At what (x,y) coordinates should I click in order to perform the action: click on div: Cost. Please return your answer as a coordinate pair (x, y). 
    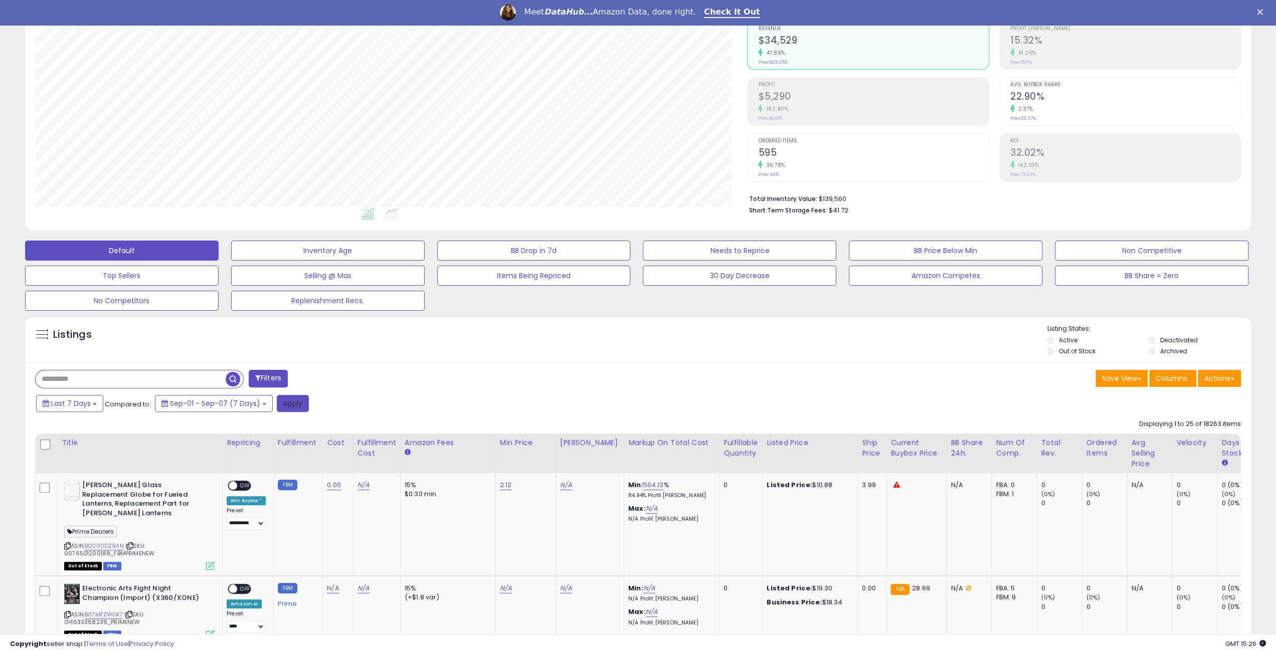
    Looking at the image, I should click on (338, 443).